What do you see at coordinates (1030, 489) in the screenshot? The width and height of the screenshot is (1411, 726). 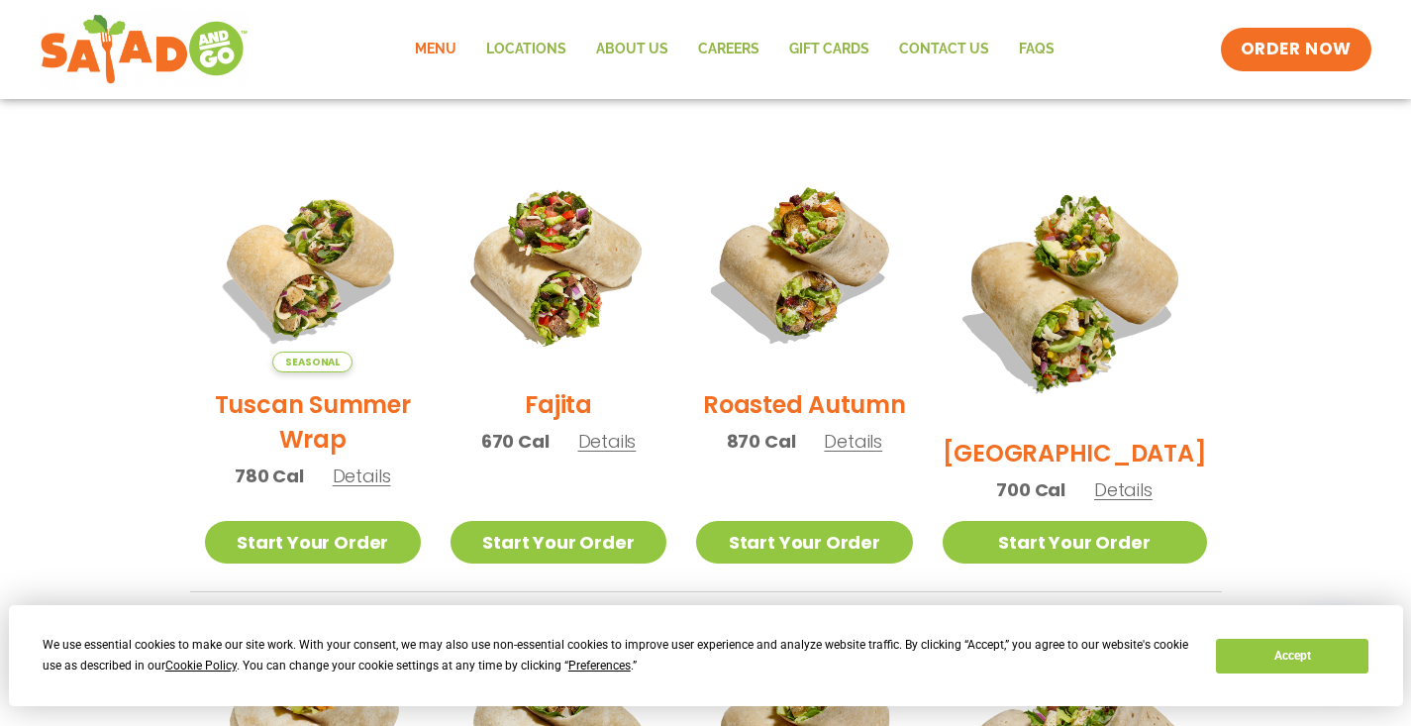 I see `span: 700 Cal` at bounding box center [1030, 489].